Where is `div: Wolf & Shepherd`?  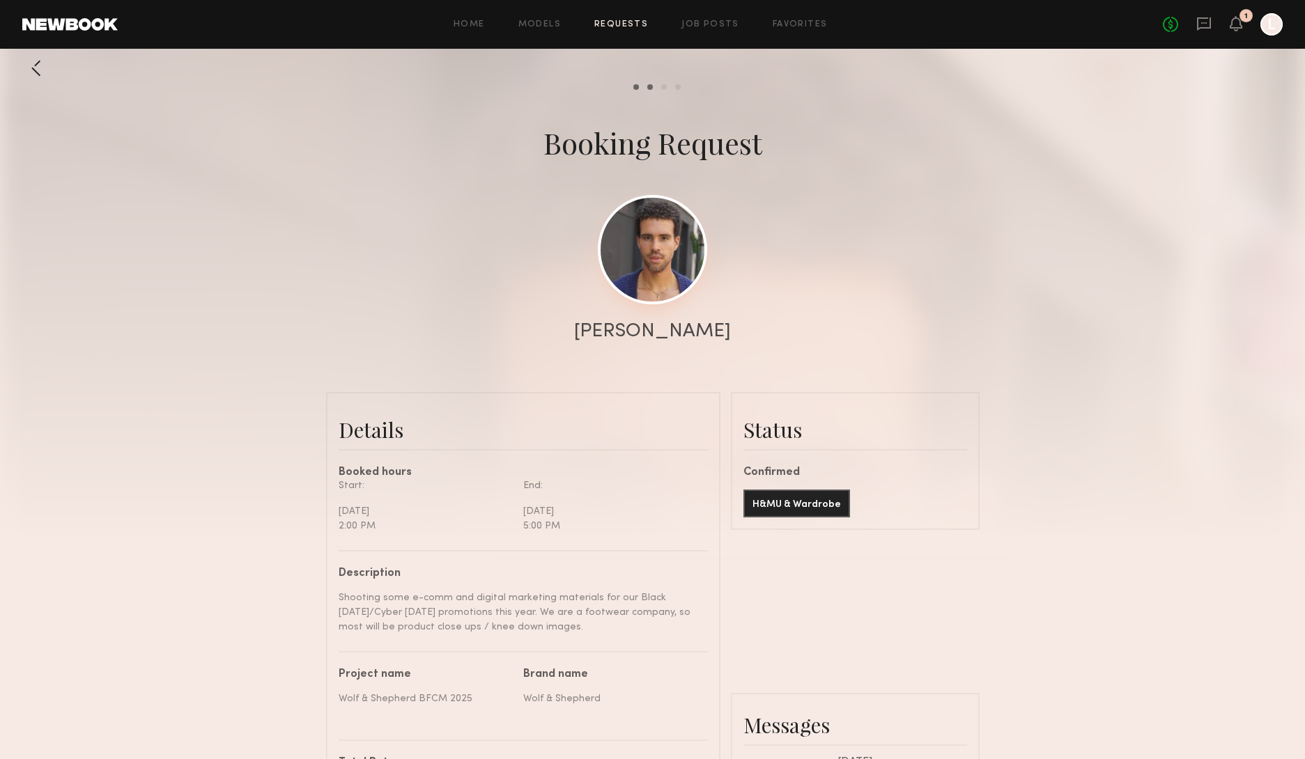
div: Wolf & Shepherd is located at coordinates (610, 699).